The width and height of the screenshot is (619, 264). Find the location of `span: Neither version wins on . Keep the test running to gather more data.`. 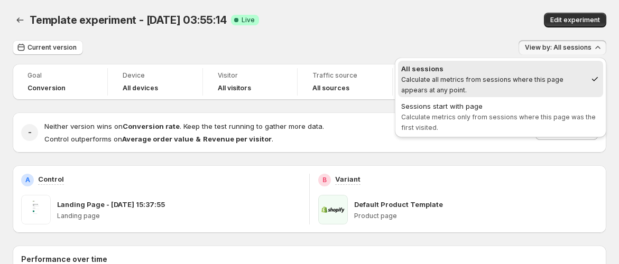

span: Neither version wins on . Keep the test running to gather more data. is located at coordinates (184, 126).